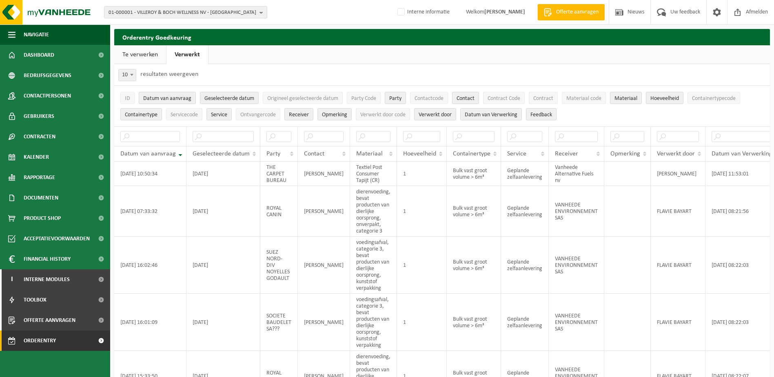  Describe the element at coordinates (127, 98) in the screenshot. I see `span: ID` at that location.